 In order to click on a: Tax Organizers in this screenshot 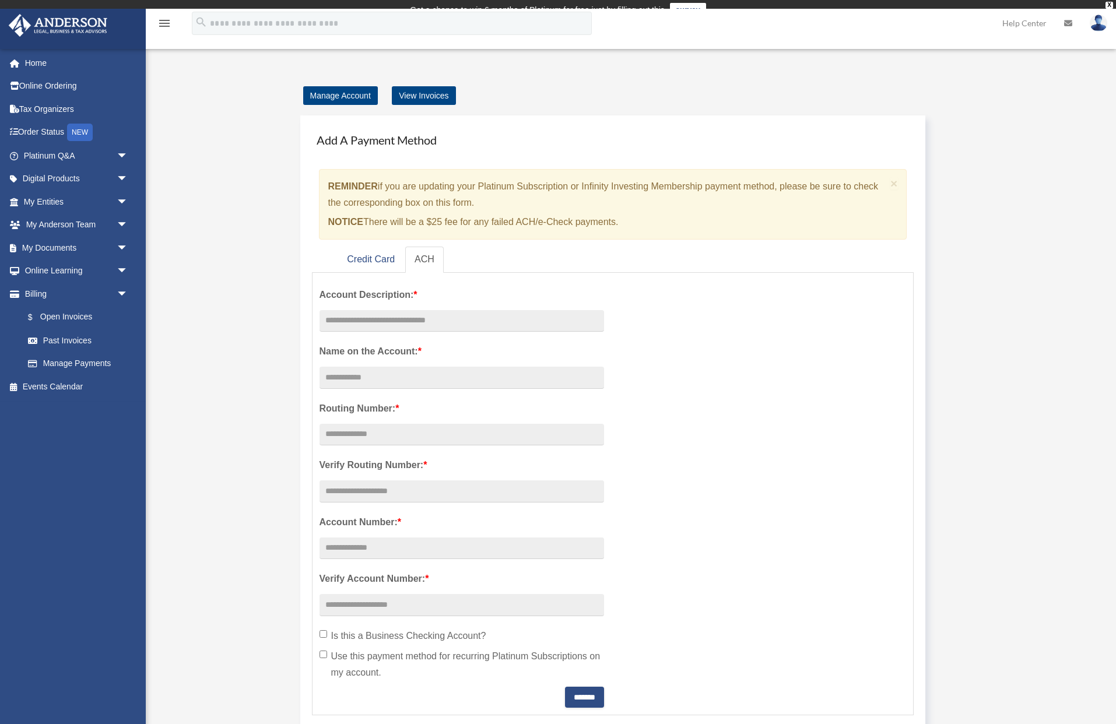, I will do `click(77, 109)`.